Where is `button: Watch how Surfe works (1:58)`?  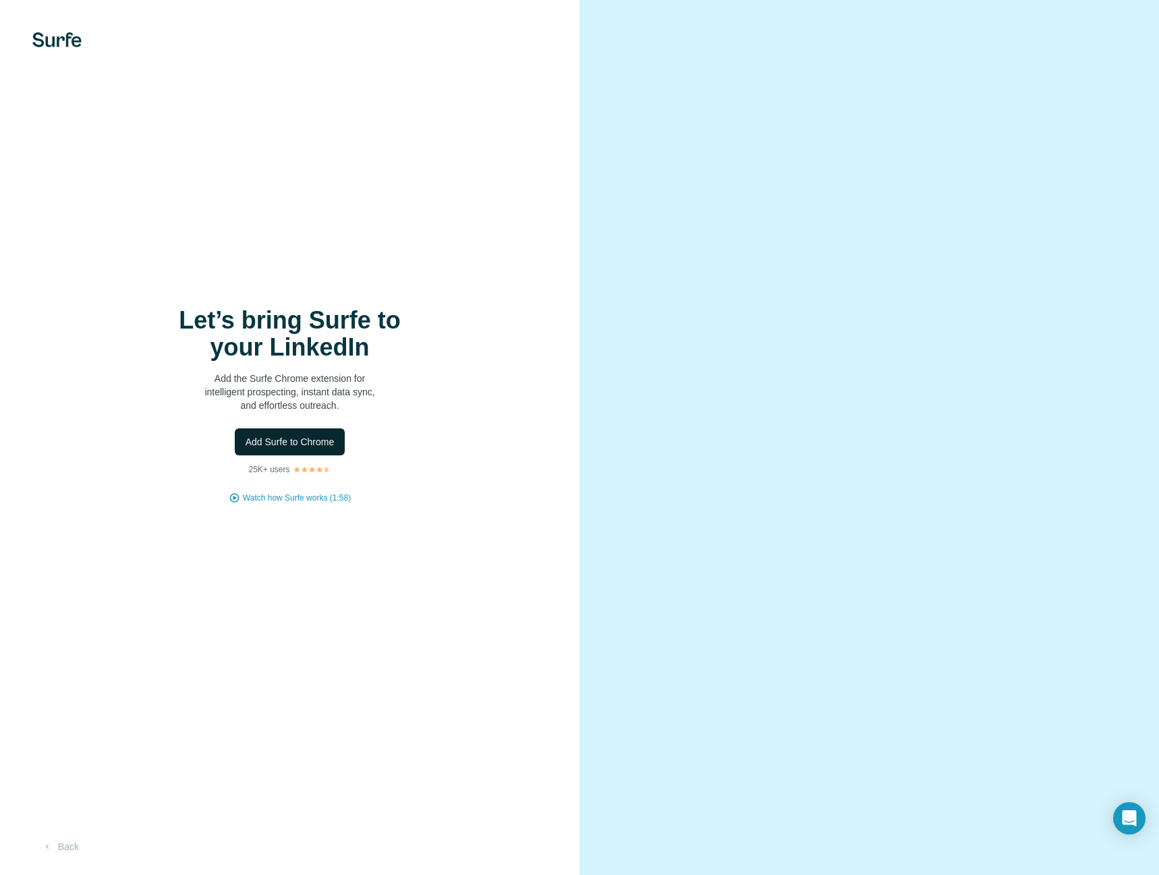 button: Watch how Surfe works (1:58) is located at coordinates (297, 498).